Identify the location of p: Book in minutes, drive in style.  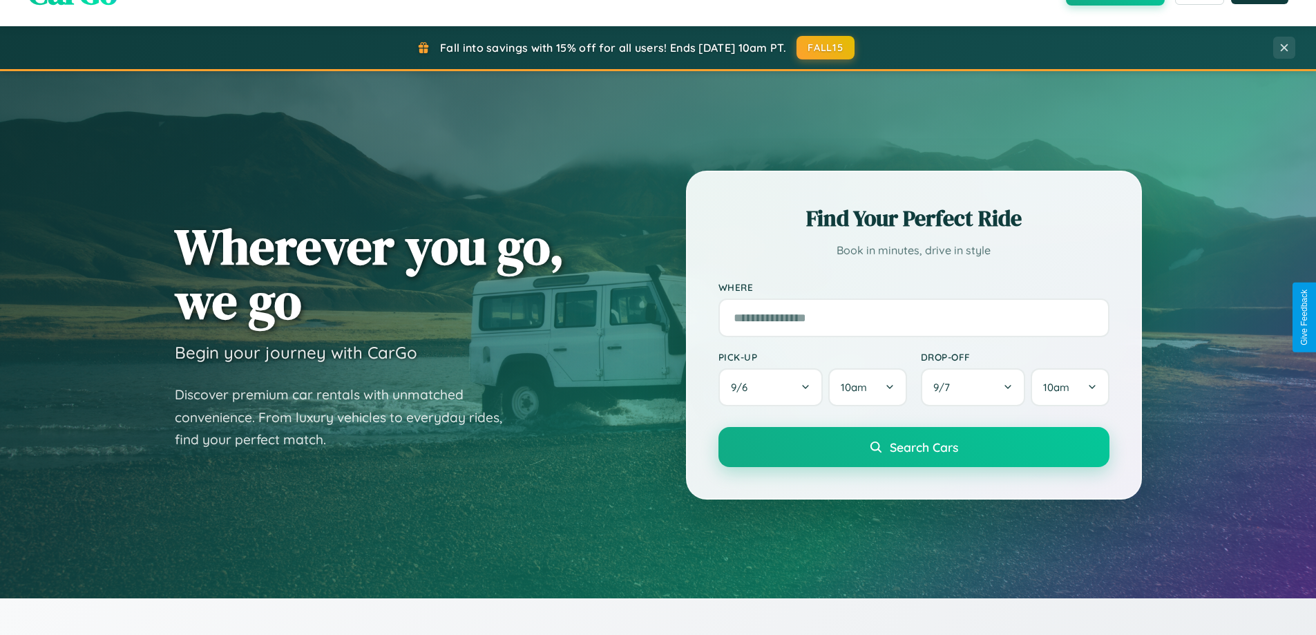
(914, 250).